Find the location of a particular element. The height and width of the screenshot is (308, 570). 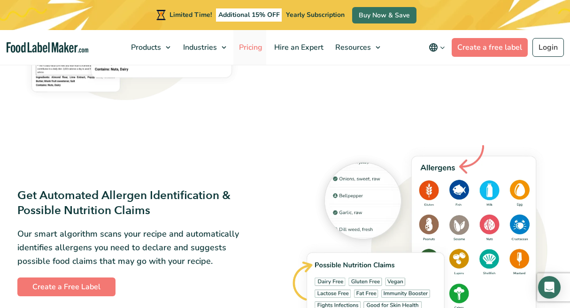

a: Create a Free Label is located at coordinates (66, 287).